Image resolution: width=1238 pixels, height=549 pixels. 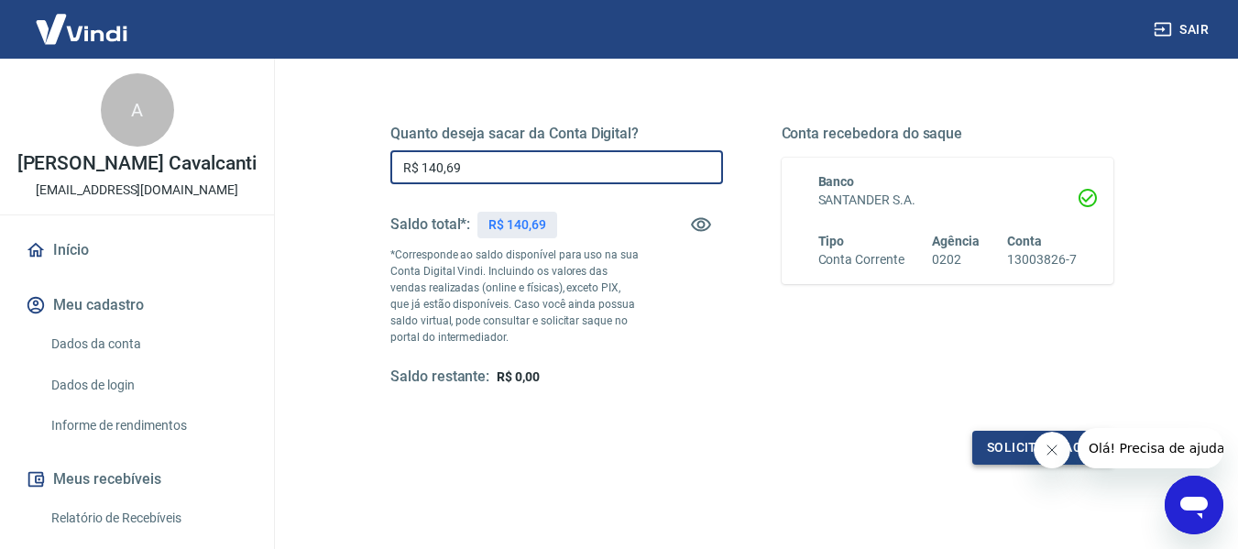 I want to click on button: Meus recebíveis, so click(x=137, y=479).